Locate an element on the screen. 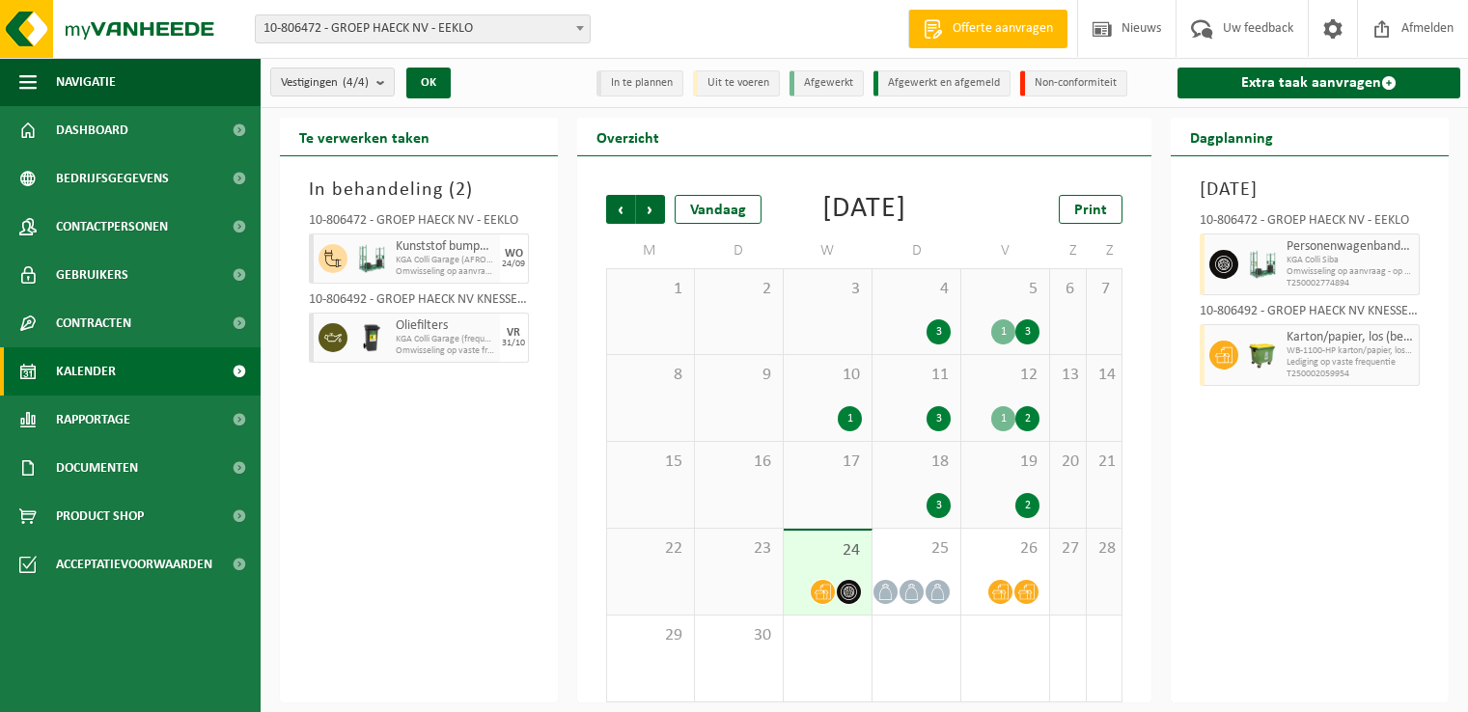 The width and height of the screenshot is (1468, 712). span: Acceptatievoorwaarden is located at coordinates (134, 565).